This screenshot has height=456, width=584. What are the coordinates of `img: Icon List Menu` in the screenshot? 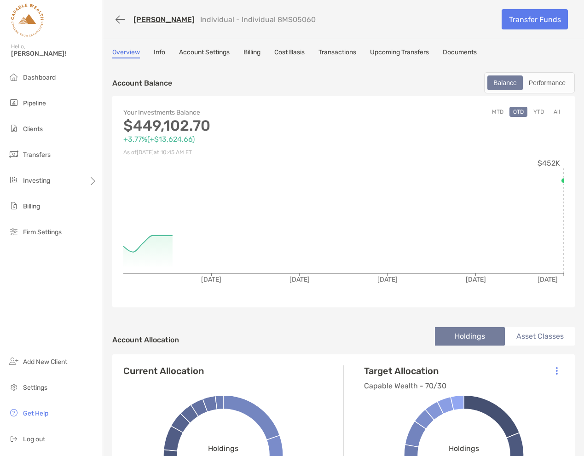 It's located at (557, 371).